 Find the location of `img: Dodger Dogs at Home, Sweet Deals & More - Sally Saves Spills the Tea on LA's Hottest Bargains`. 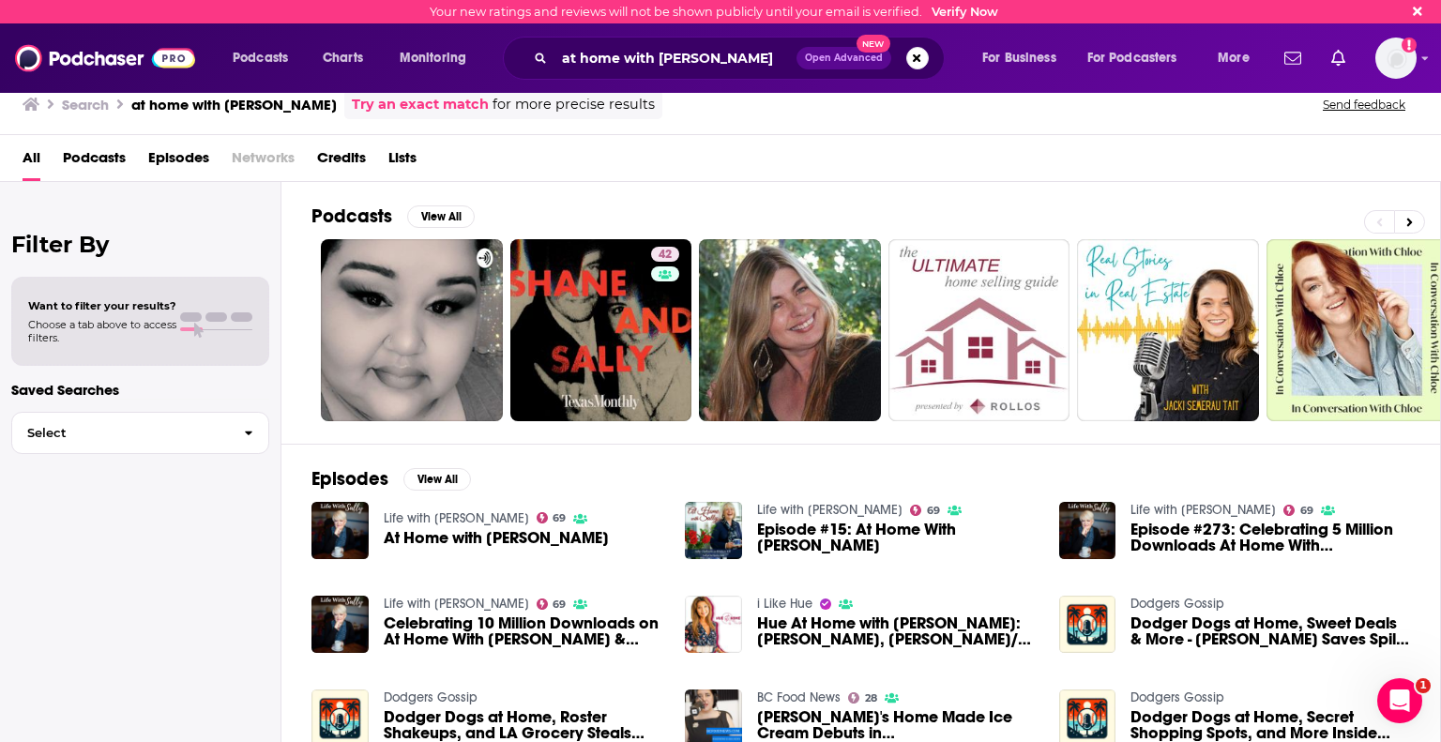

img: Dodger Dogs at Home, Sweet Deals & More - Sally Saves Spills the Tea on LA's Hottest Bargains is located at coordinates (1087, 624).